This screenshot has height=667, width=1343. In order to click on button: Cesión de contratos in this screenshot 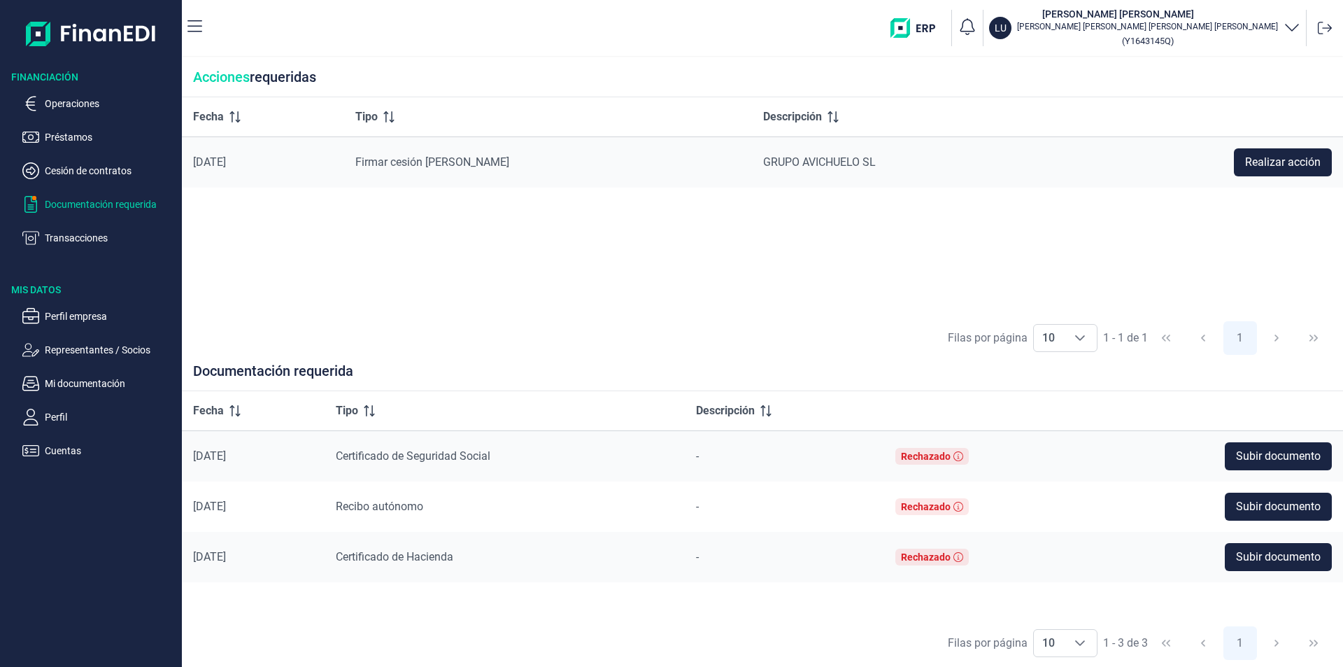, I will do `click(99, 171)`.